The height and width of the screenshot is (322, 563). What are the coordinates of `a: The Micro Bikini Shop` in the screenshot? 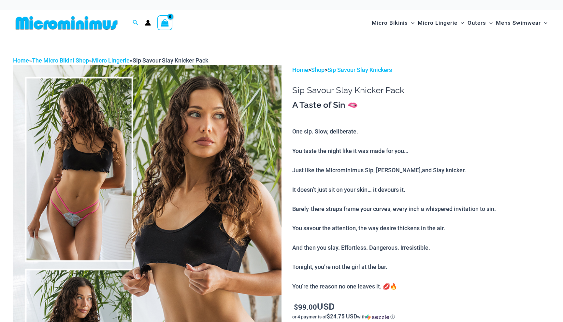 It's located at (60, 60).